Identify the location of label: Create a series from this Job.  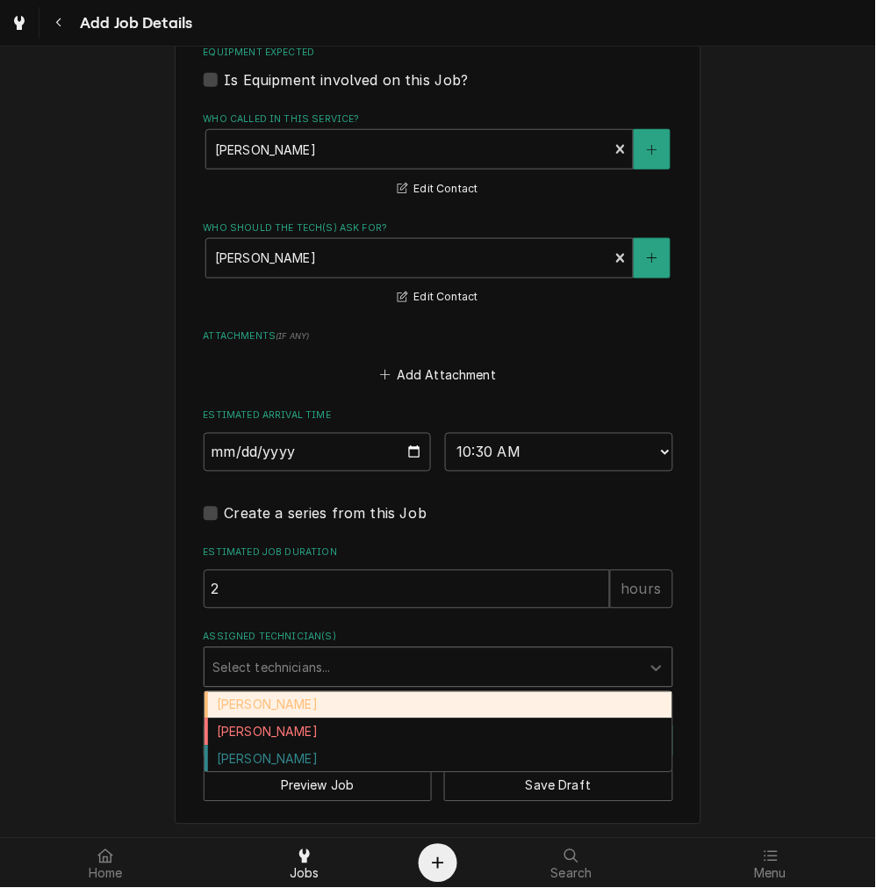
(326, 514).